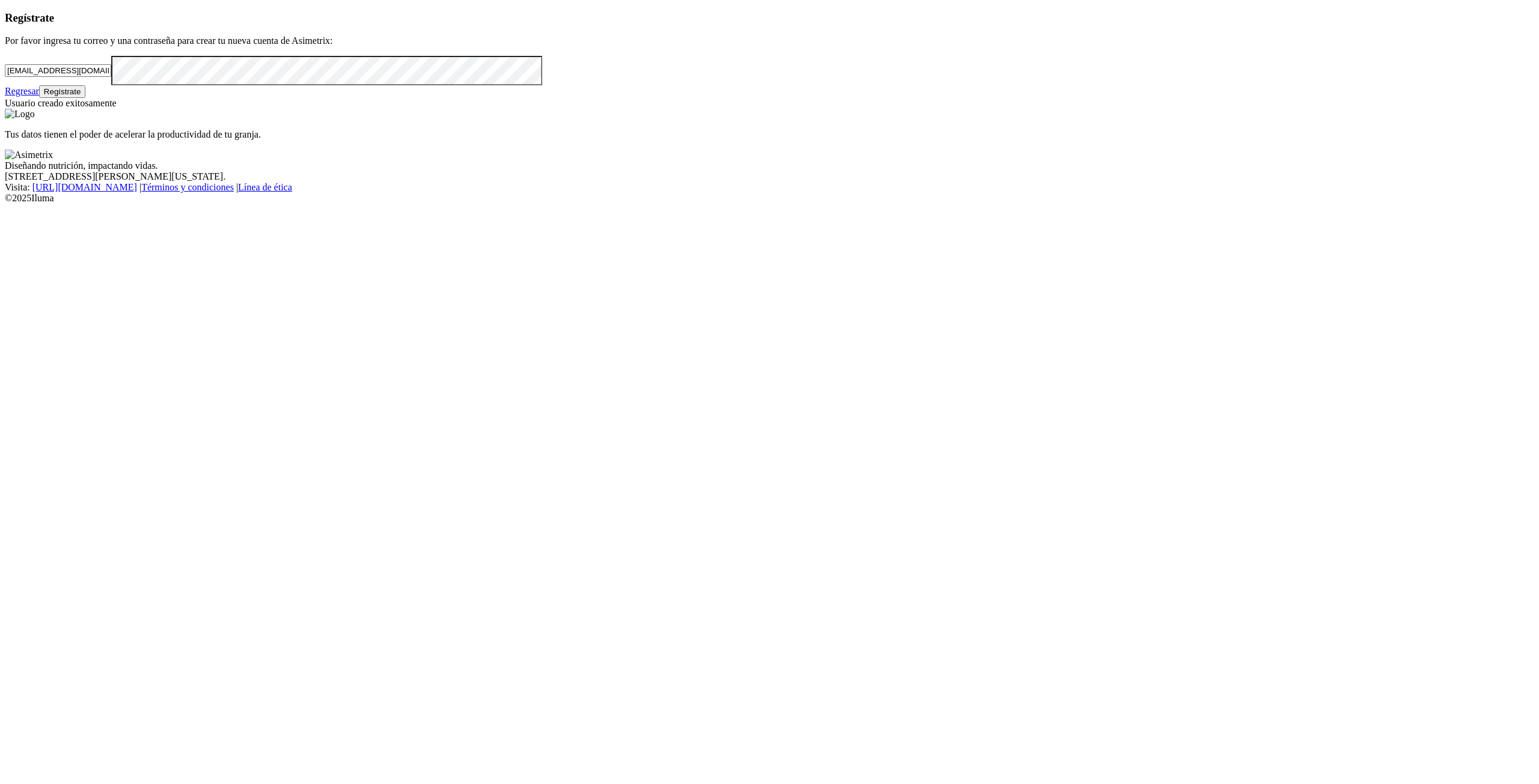  What do you see at coordinates (63, 92) in the screenshot?
I see `button: Regístrate` at bounding box center [63, 92].